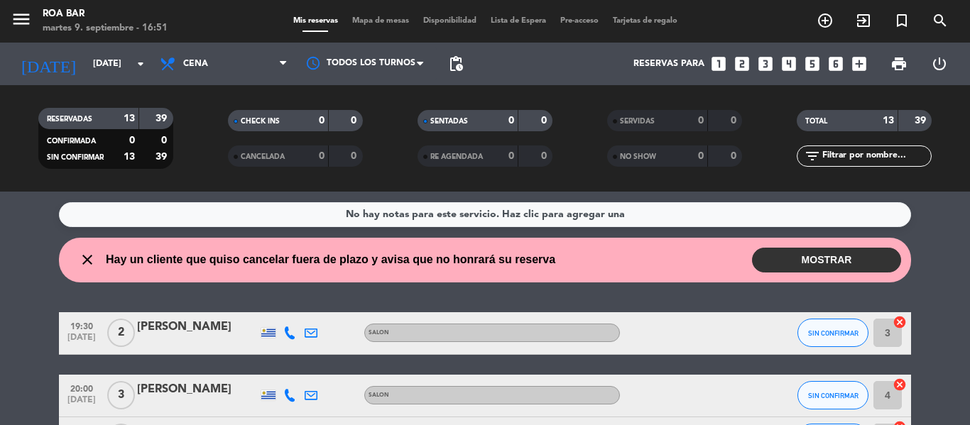  Describe the element at coordinates (518, 21) in the screenshot. I see `span: Lista de Espera` at that location.